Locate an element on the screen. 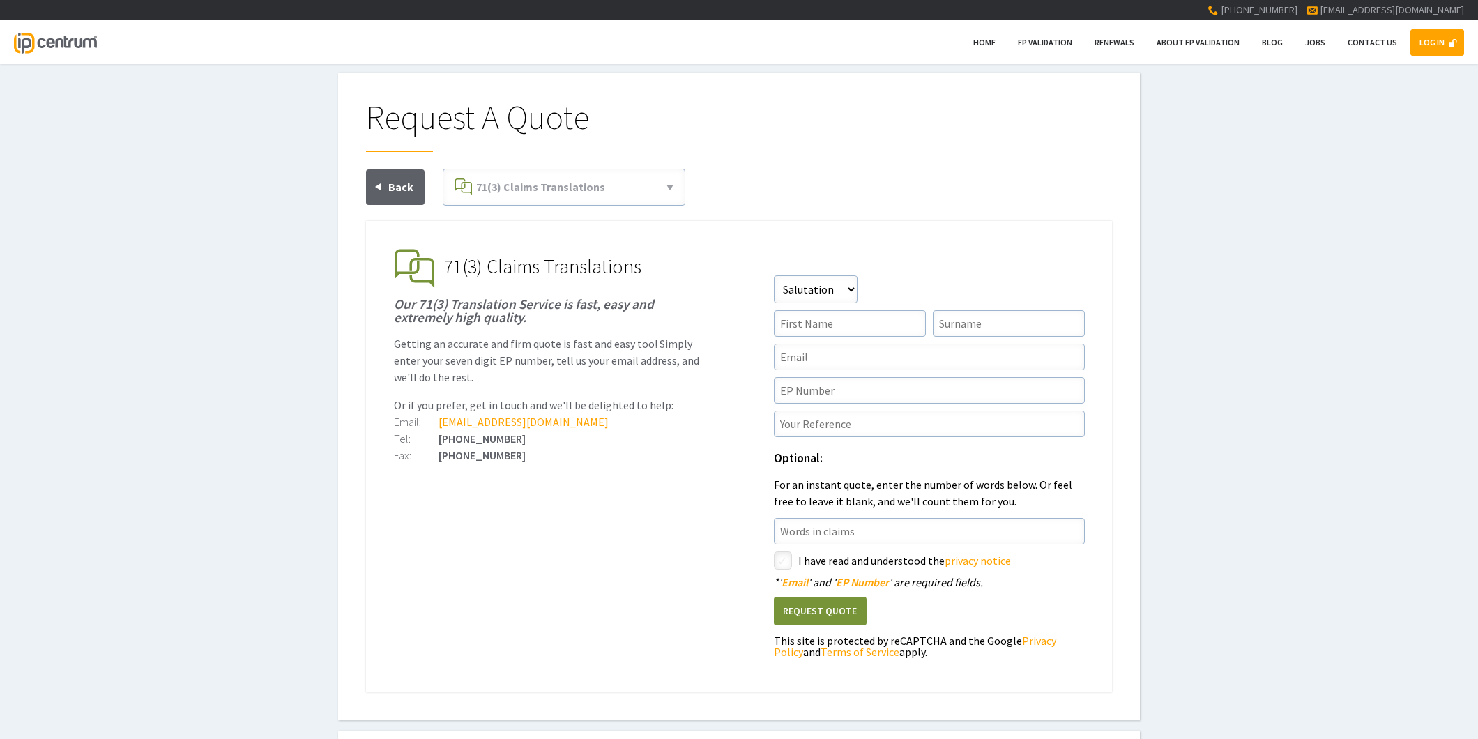 This screenshot has height=739, width=1478. input: Email is located at coordinates (929, 357).